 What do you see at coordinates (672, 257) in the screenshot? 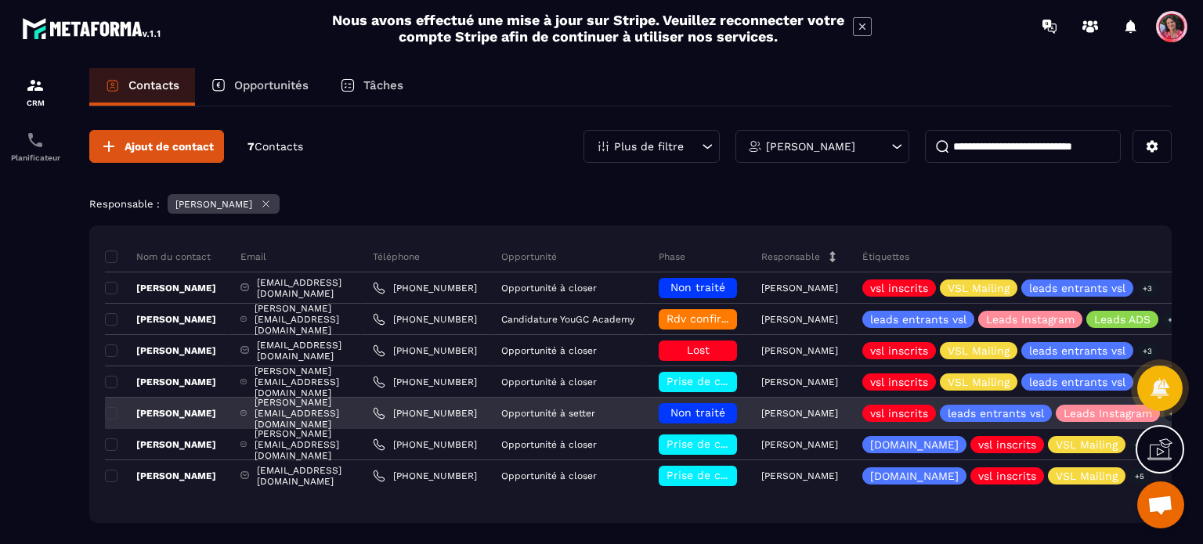
I see `p: Phase` at bounding box center [672, 257].